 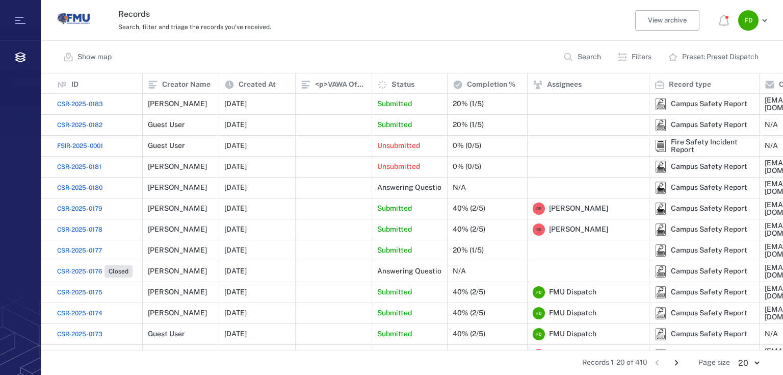 What do you see at coordinates (572, 313) in the screenshot?
I see `span: FMU Dispatch` at bounding box center [572, 313].